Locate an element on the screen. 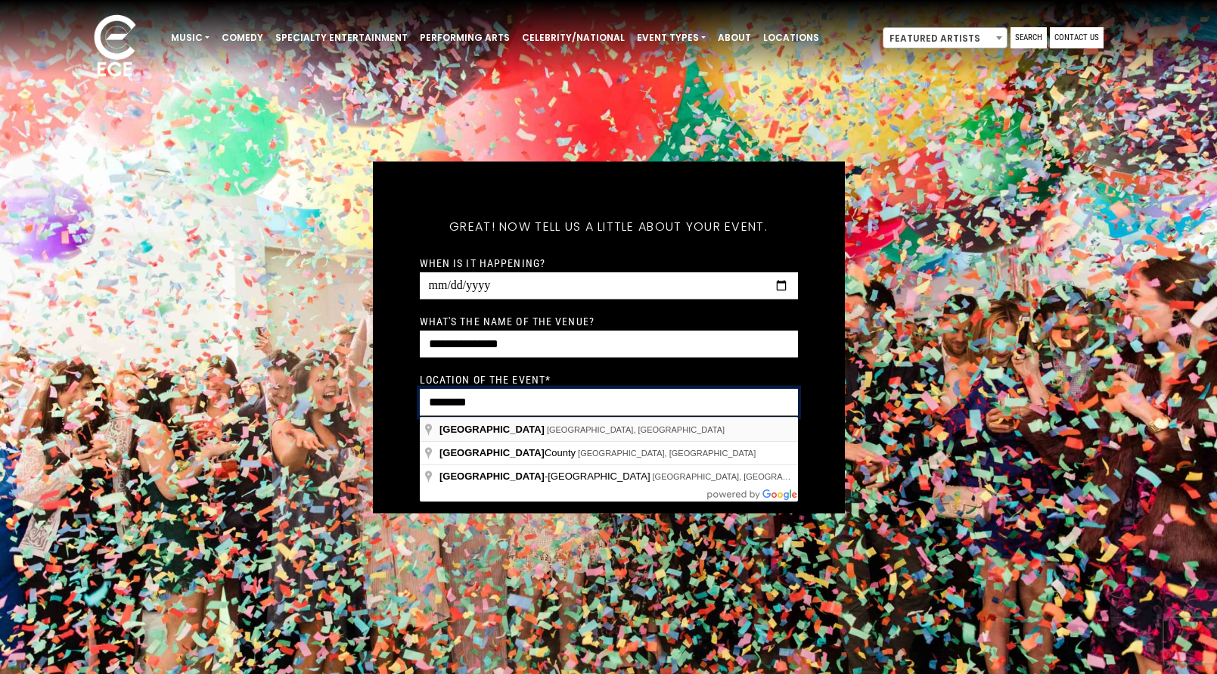 Image resolution: width=1217 pixels, height=674 pixels. a: Performing Arts is located at coordinates (464, 38).